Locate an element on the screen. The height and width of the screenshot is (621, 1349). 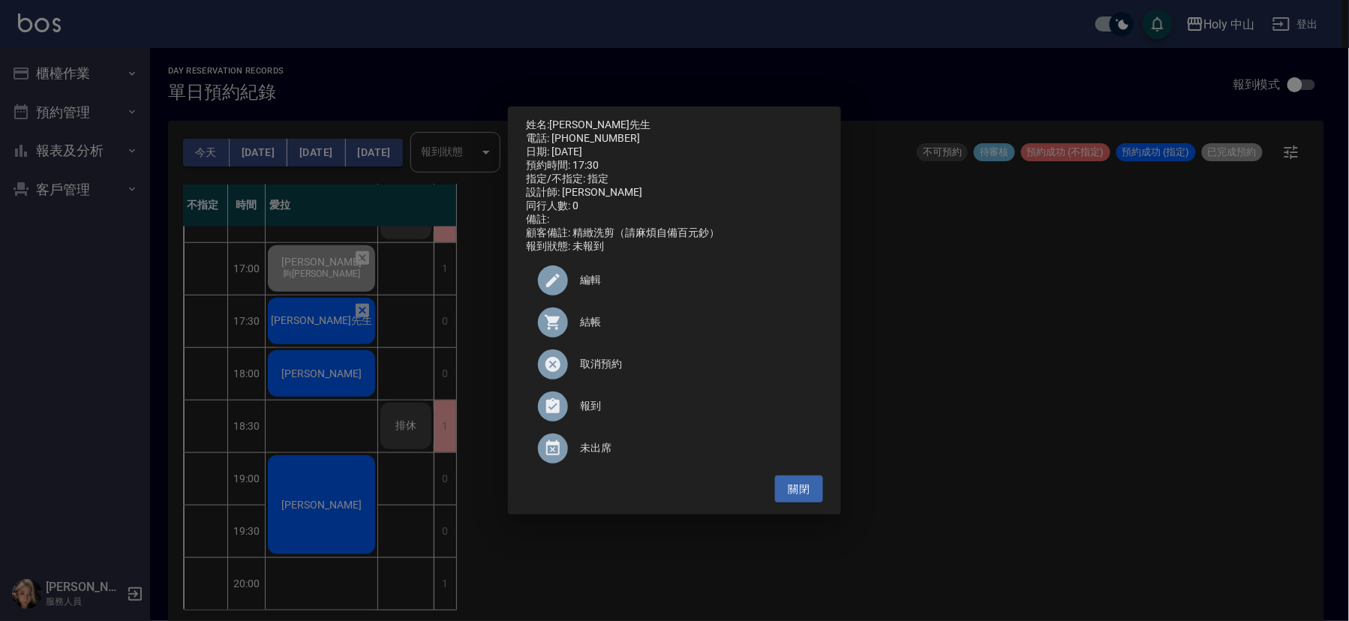
div: 取消預約 is located at coordinates (675, 365).